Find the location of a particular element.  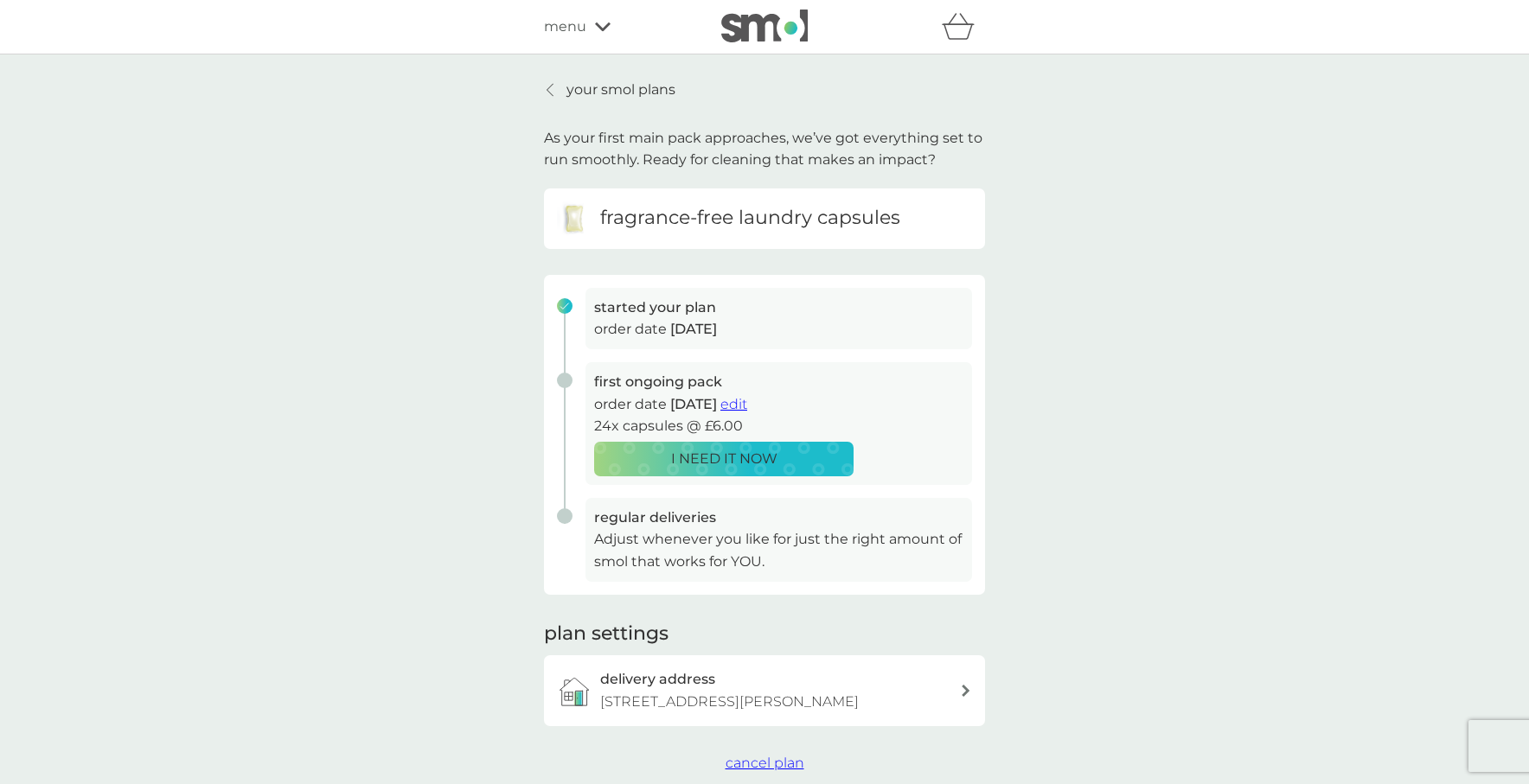

span: menu is located at coordinates (565, 27).